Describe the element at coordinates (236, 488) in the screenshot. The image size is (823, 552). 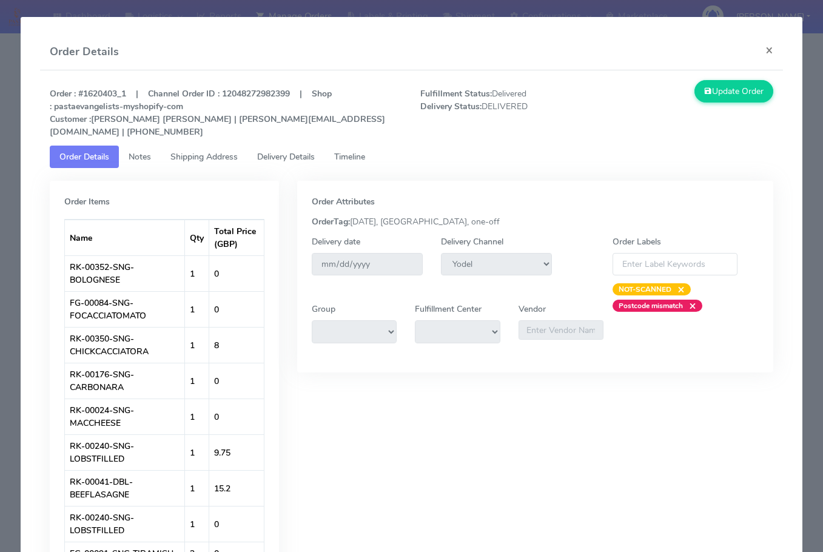
I see `td: 15.2` at that location.